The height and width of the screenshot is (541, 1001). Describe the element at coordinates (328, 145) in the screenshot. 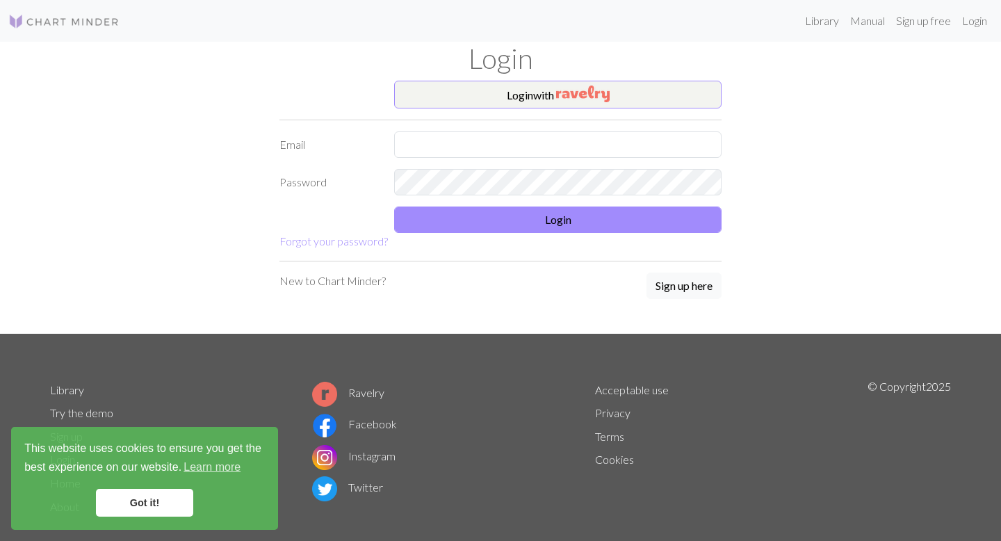

I see `label: Email` at that location.